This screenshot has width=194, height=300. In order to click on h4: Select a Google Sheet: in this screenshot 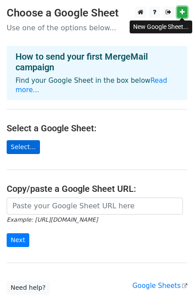, I will do `click(97, 128)`.